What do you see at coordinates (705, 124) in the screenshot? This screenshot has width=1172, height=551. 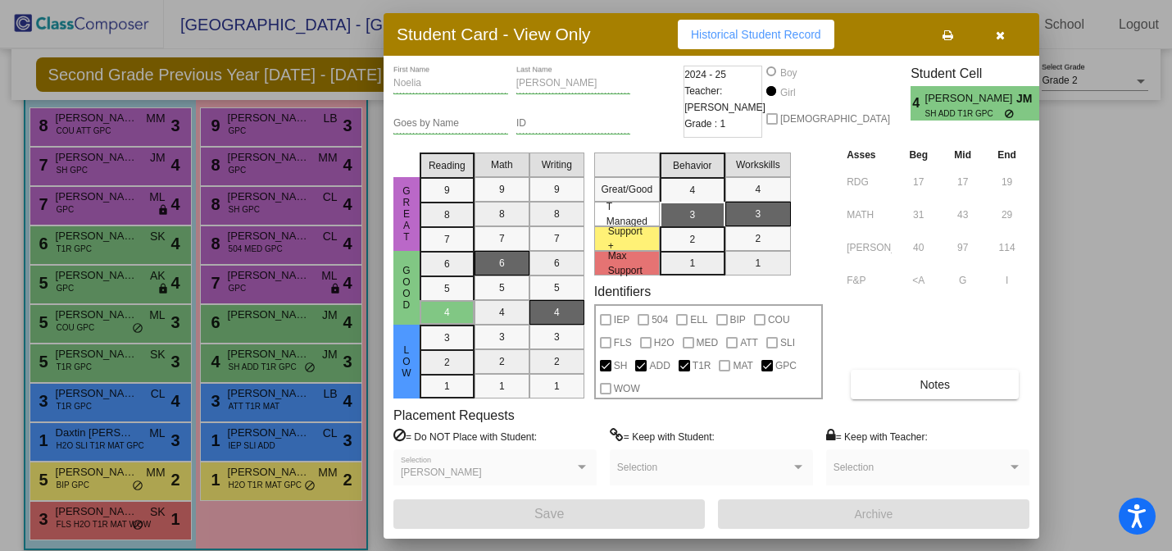 I see `span: Grade : 1` at bounding box center [705, 124].